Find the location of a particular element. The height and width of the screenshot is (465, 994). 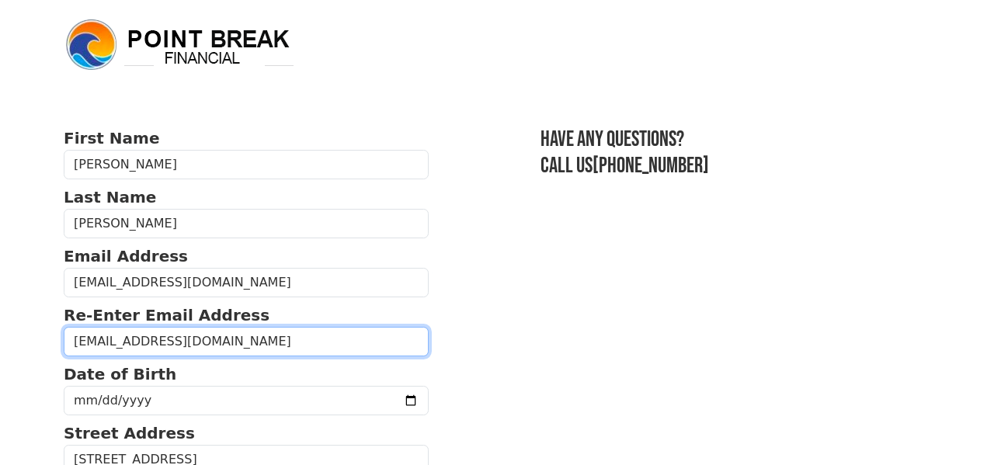

h3: Call us is located at coordinates (736, 166).